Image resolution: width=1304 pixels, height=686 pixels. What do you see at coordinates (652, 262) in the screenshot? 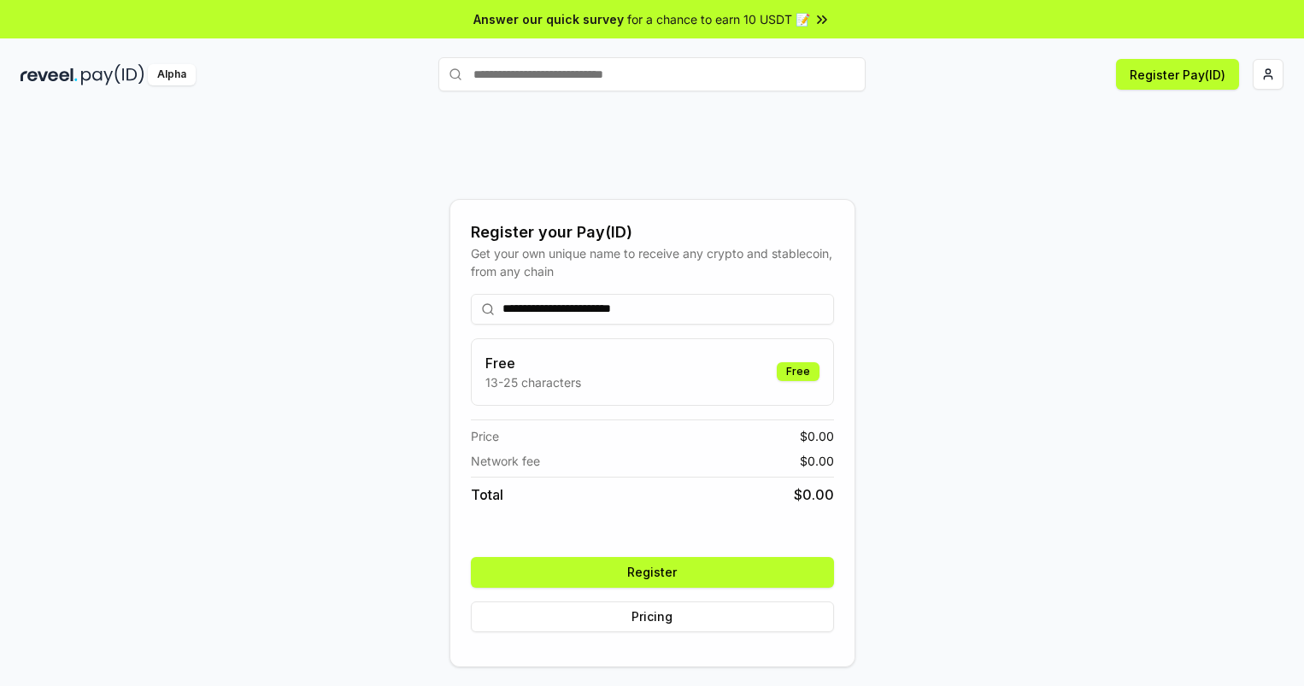
I see `div: Get your own unique name to receive any crypto and stablecoin, from any chain` at bounding box center [652, 262].